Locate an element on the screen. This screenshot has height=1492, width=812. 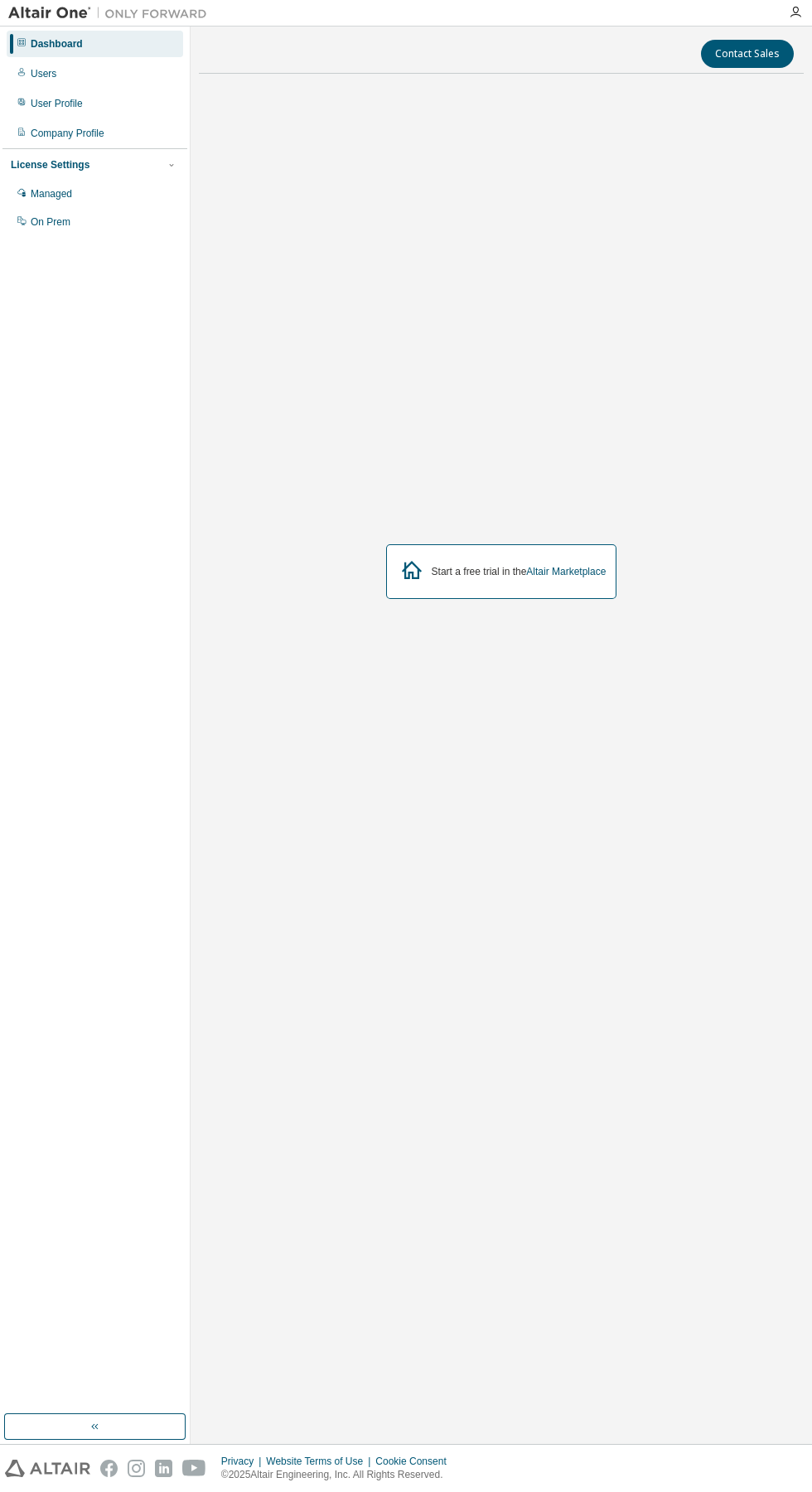
div: Website Terms of Use is located at coordinates (321, 1462).